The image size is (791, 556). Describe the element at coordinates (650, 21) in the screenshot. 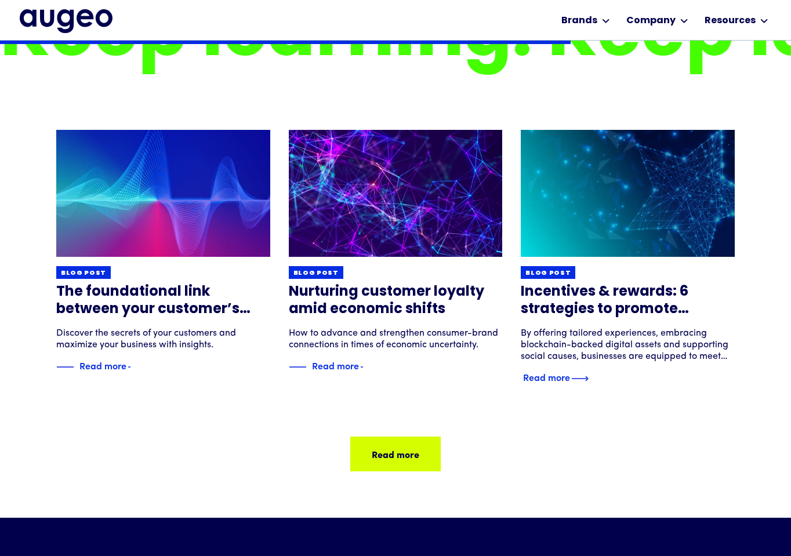

I see `div: Company` at that location.